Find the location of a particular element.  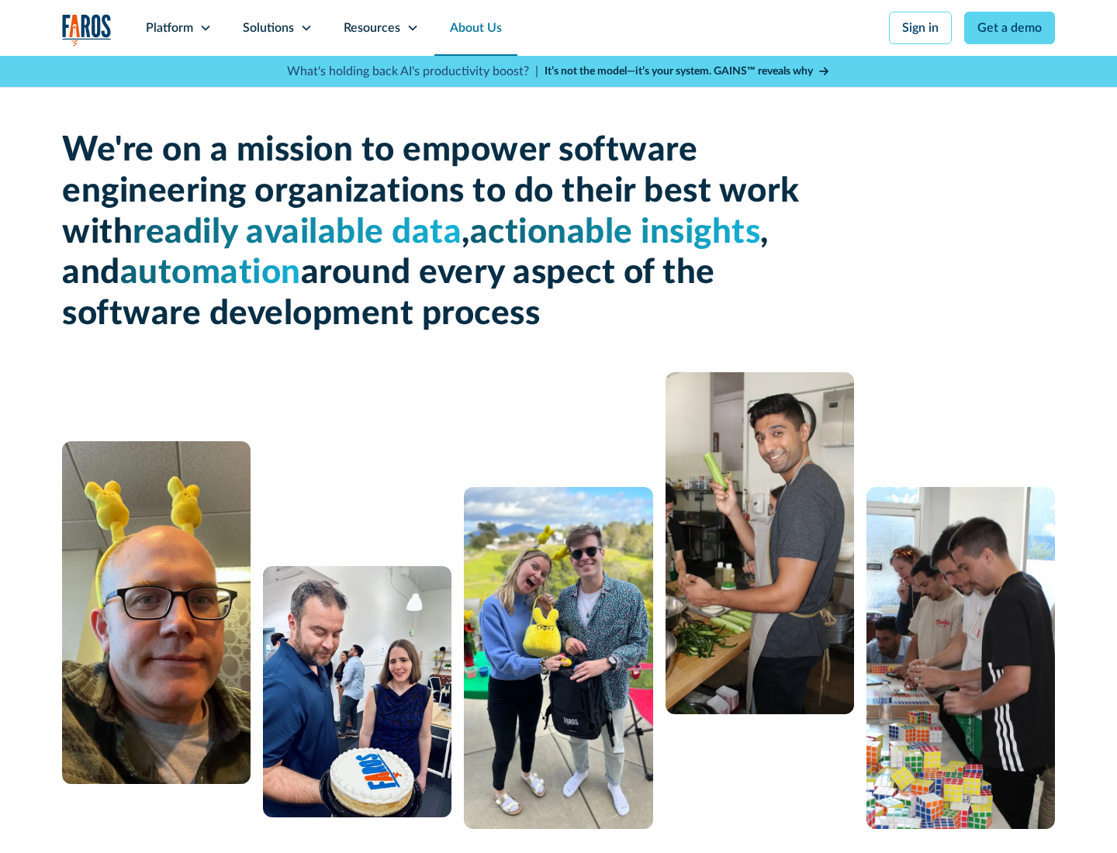

a: Get a demo is located at coordinates (1009, 28).